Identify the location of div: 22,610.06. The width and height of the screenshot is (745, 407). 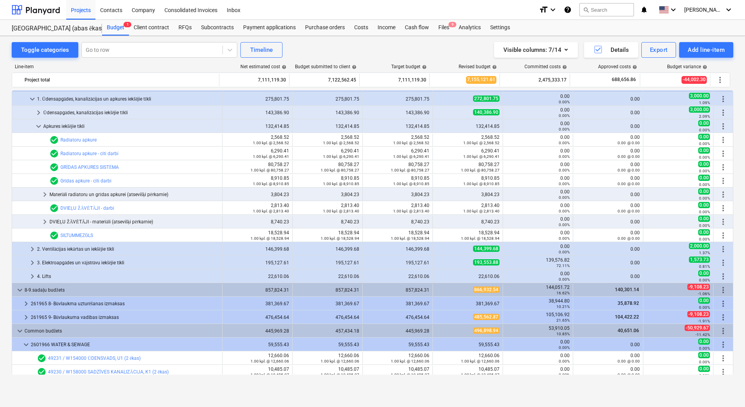
(327, 276).